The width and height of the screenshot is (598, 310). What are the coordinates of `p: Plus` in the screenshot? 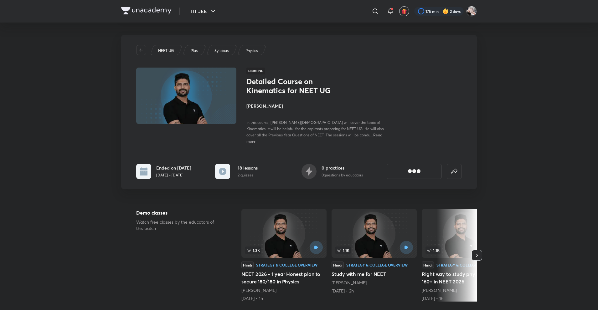 It's located at (194, 51).